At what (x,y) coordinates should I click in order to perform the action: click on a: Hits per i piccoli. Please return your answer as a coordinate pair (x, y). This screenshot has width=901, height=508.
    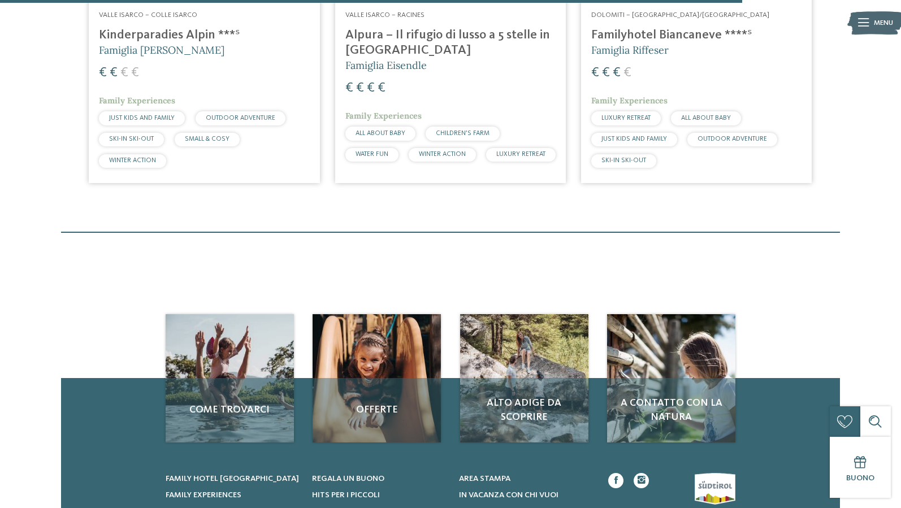
    Looking at the image, I should click on (379, 495).